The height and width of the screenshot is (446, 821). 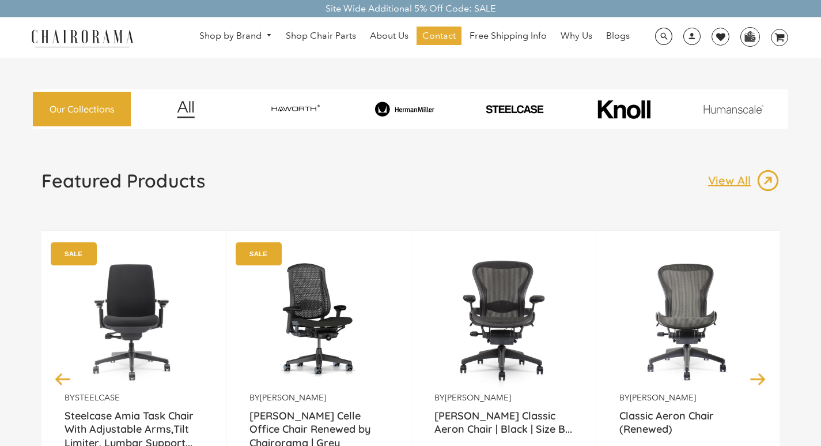 What do you see at coordinates (733, 180) in the screenshot?
I see `p: View All` at bounding box center [733, 180].